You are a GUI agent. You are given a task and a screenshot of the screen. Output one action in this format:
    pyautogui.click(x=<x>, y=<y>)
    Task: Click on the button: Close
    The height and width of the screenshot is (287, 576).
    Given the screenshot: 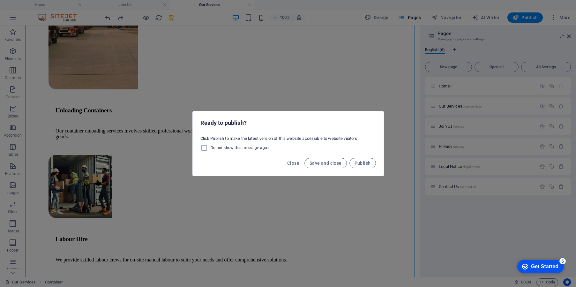 What is the action you would take?
    pyautogui.click(x=293, y=163)
    